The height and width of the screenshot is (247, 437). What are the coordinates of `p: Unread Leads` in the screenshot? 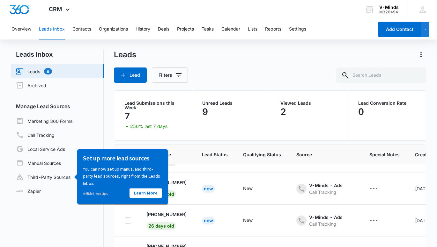 It's located at (230, 103).